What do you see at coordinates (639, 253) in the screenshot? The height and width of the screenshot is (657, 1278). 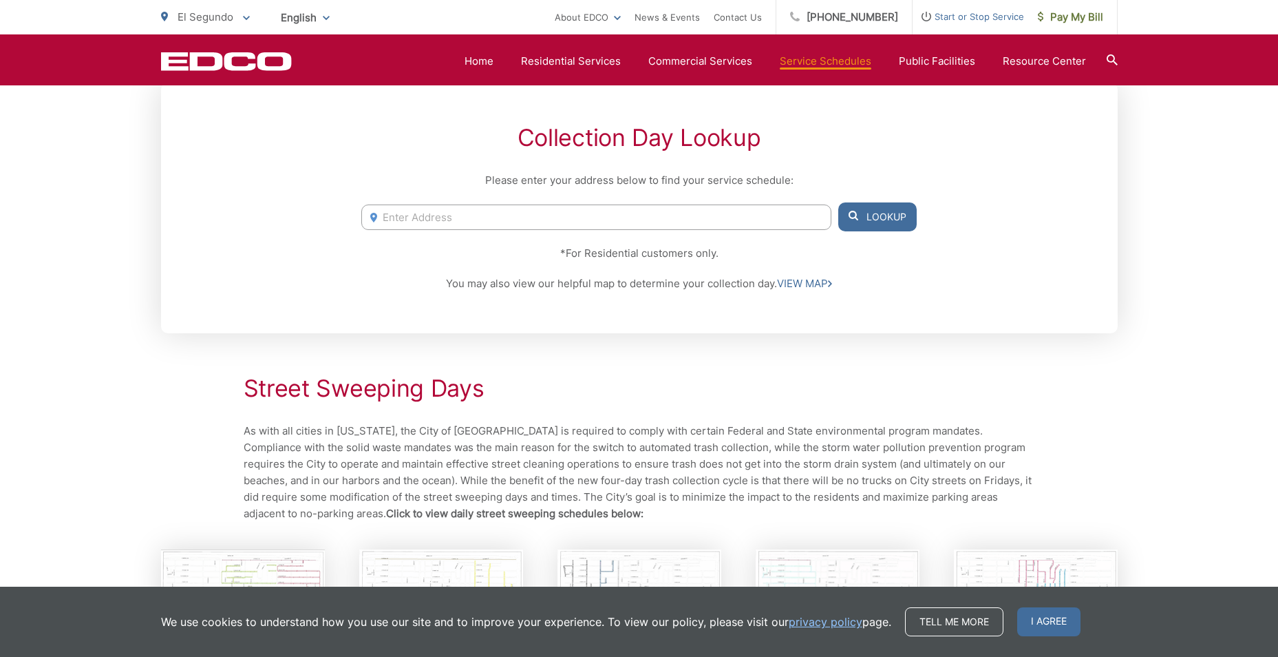 I see `p: *For Residential customers only.` at bounding box center [639, 253].